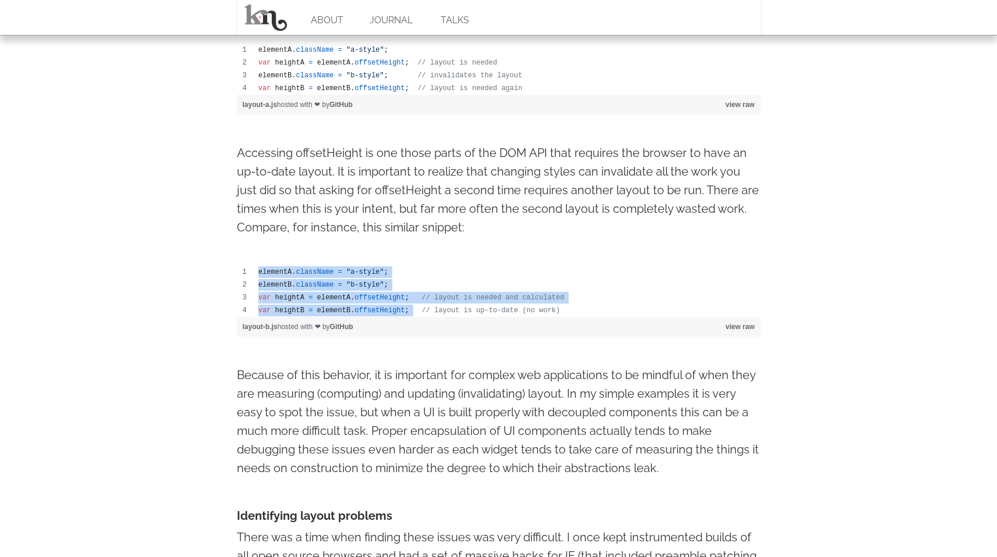  I want to click on div: layout-b.js content, created by kellegous on 11:52AM on January 23, 2013., so click(499, 292).